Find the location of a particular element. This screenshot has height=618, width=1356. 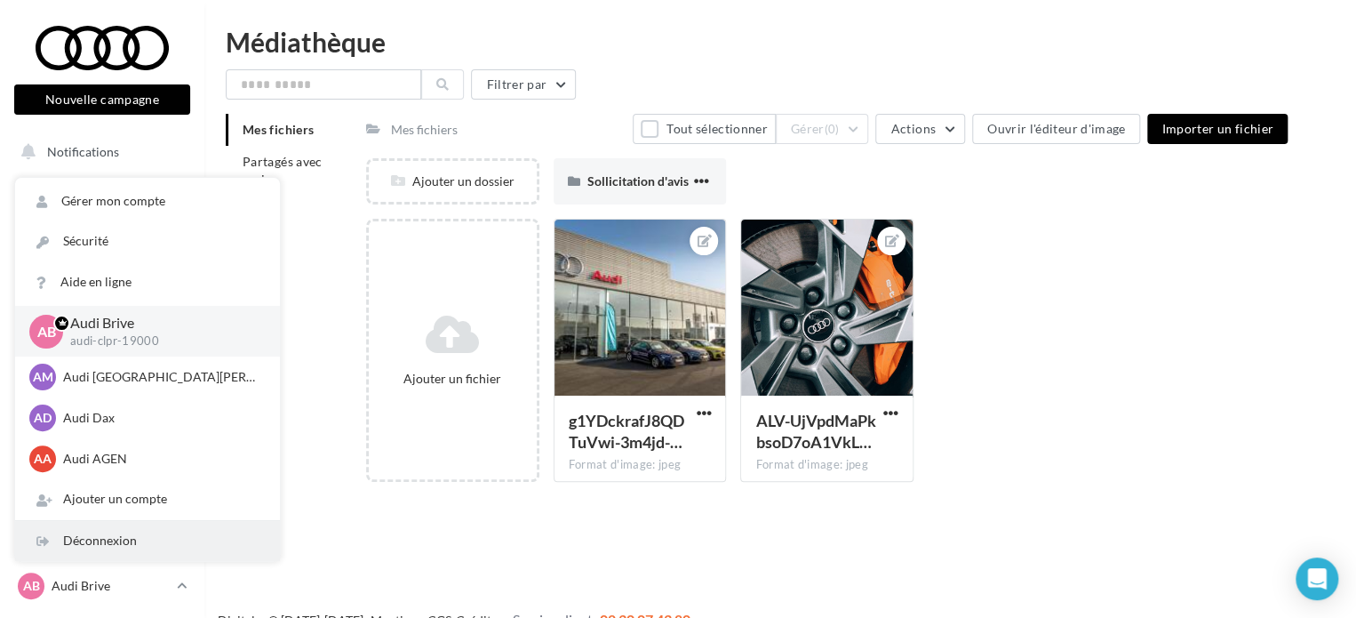

span: (0) is located at coordinates (832, 129).